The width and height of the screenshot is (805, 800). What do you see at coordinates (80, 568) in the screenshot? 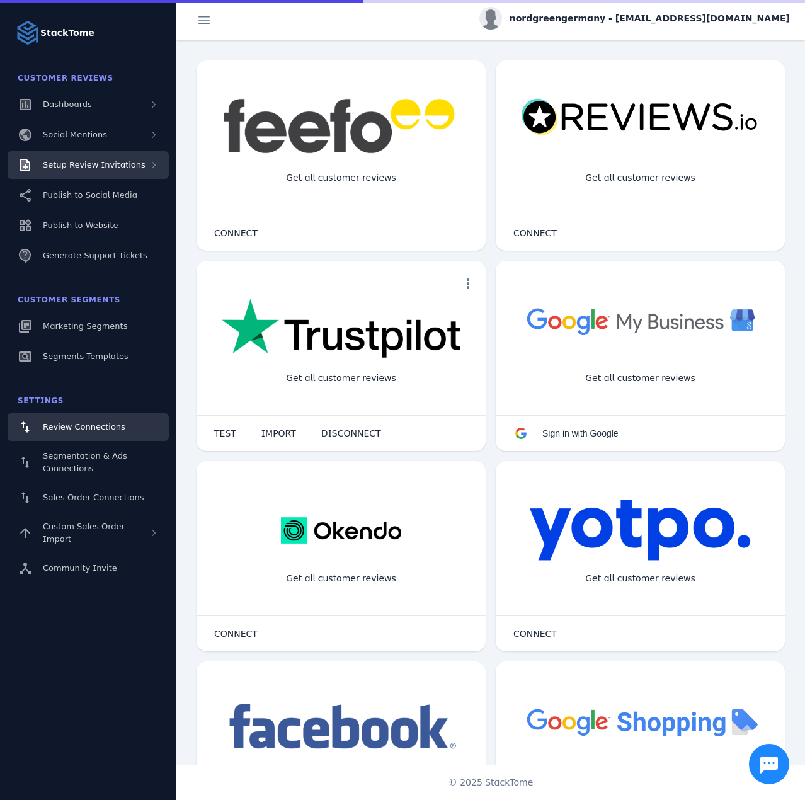
I see `span: Community Invite` at bounding box center [80, 568].